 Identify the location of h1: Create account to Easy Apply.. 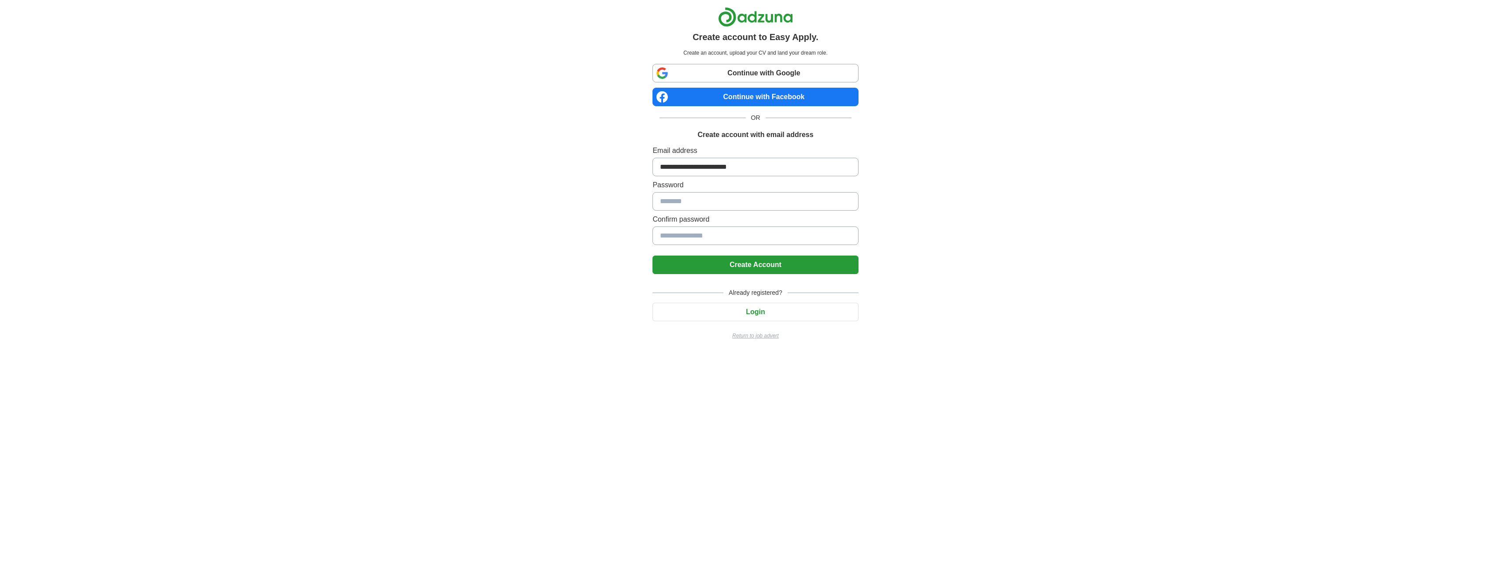
(756, 37).